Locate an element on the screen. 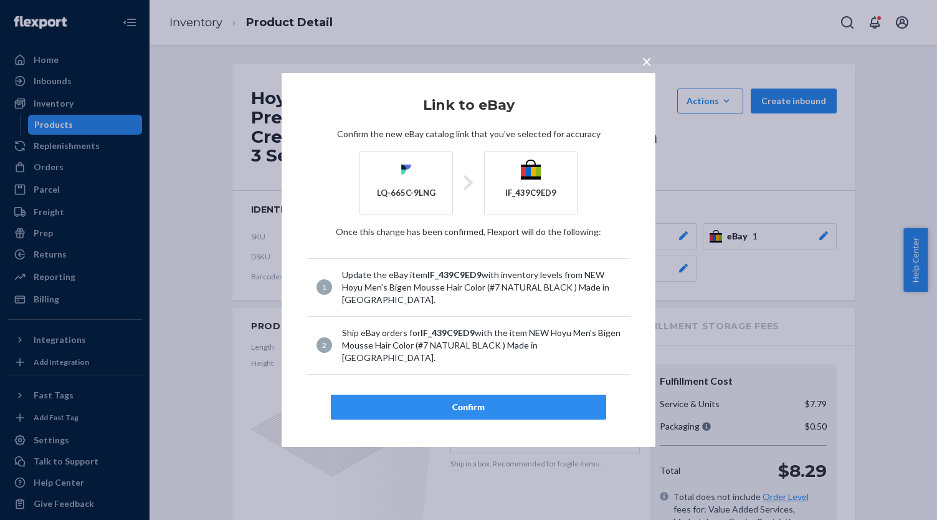  div: LQ-665C-9LNG is located at coordinates (406, 193).